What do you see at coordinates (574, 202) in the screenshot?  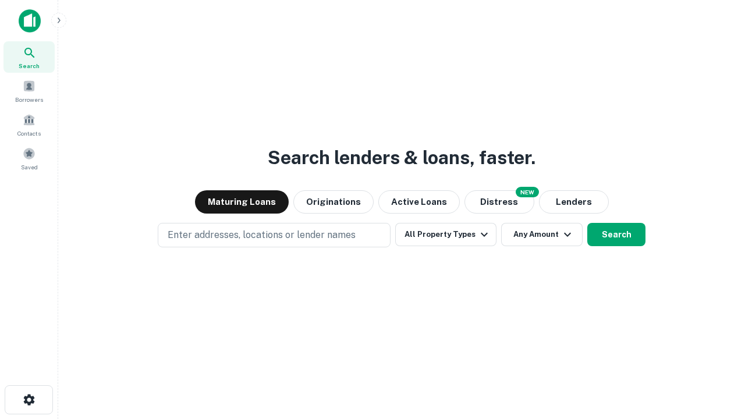 I see `button: Lenders` at bounding box center [574, 202].